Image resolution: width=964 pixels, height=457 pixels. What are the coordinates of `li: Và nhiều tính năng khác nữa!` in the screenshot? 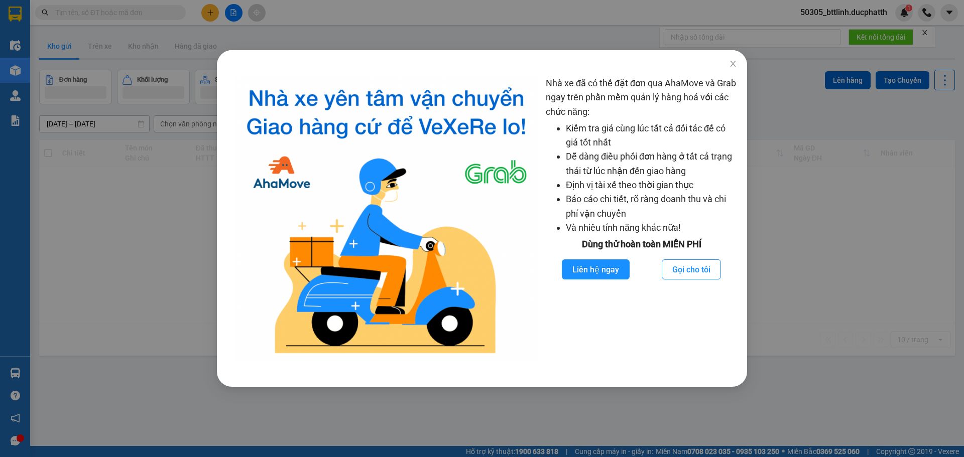 It's located at (651, 228).